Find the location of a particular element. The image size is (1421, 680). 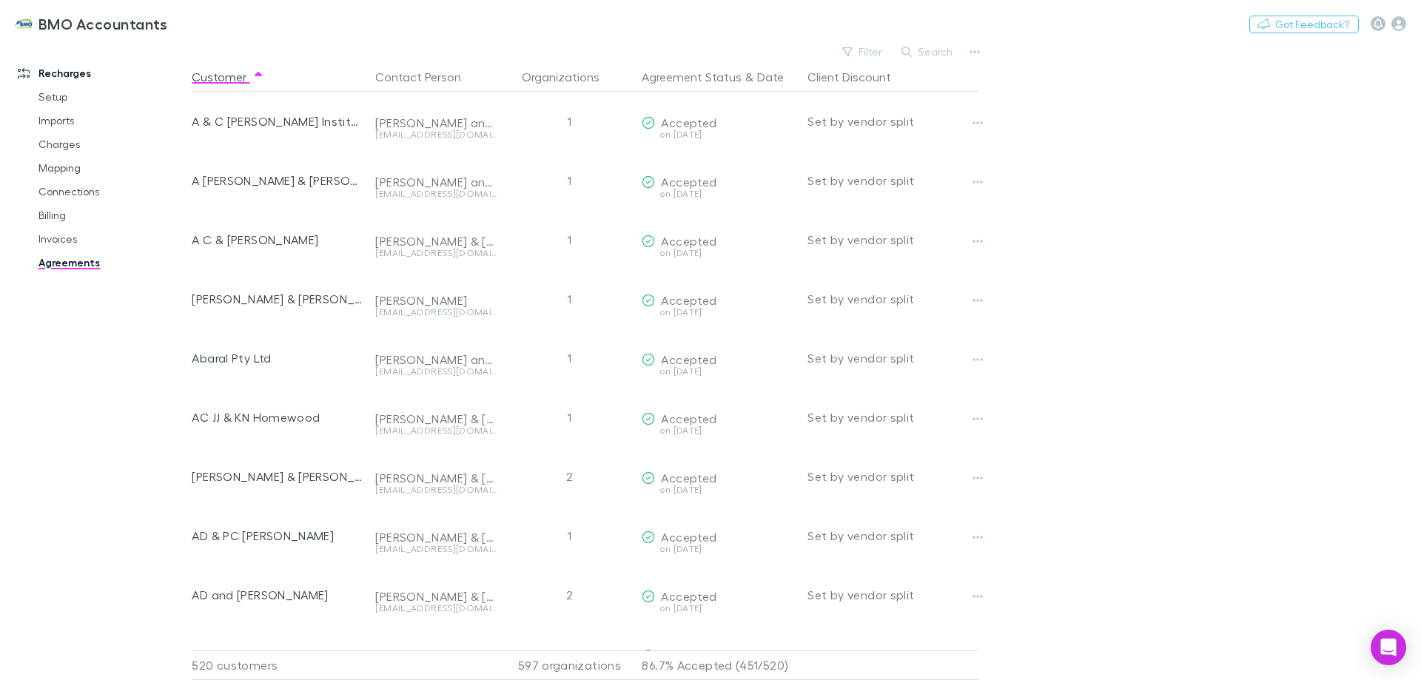

button: Customer is located at coordinates (228, 77).